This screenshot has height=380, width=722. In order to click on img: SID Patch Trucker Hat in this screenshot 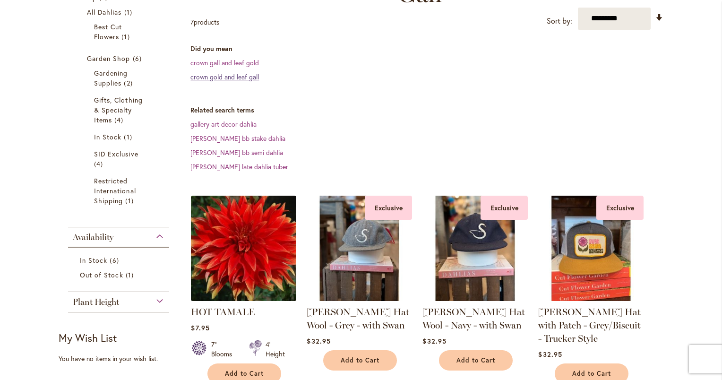, I will do `click(591, 248)`.